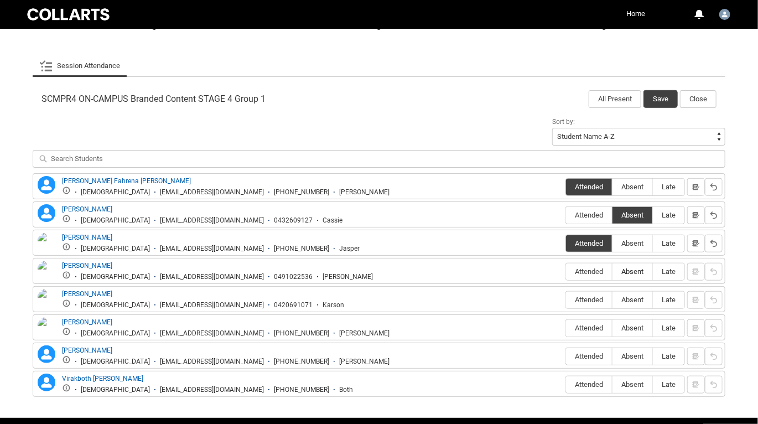 Image resolution: width=758 pixels, height=424 pixels. What do you see at coordinates (333, 220) in the screenshot?
I see `div: Cassie` at bounding box center [333, 220].